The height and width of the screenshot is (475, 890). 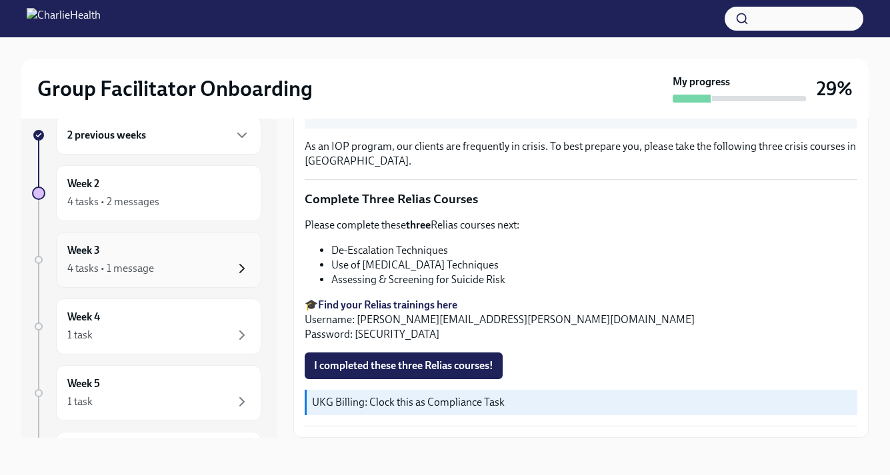 What do you see at coordinates (113, 202) in the screenshot?
I see `div: 4 tasks • 2 messages` at bounding box center [113, 202].